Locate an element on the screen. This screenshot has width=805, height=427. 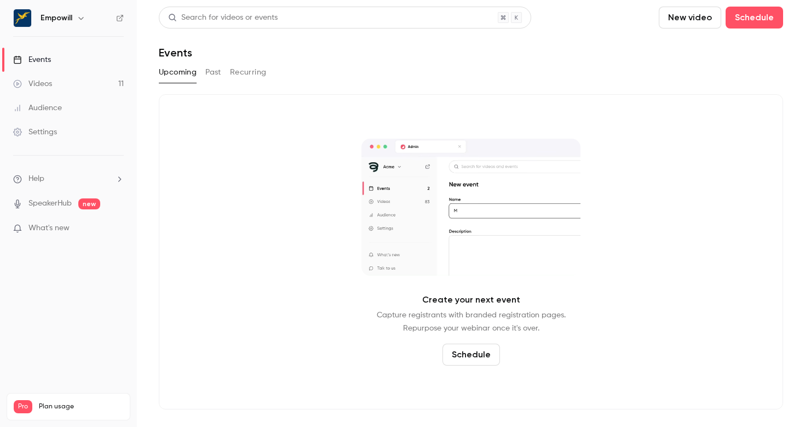
div: Settings is located at coordinates (35, 132).